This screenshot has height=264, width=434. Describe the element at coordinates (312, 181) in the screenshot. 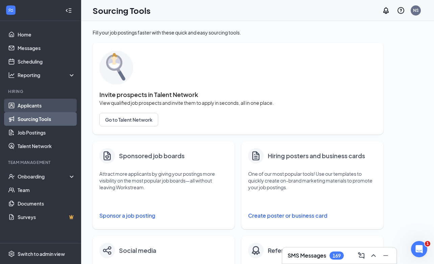

I see `p: One of our most popular tools! Use our templates to quickly create on-brand marketing materials t...` at that location.